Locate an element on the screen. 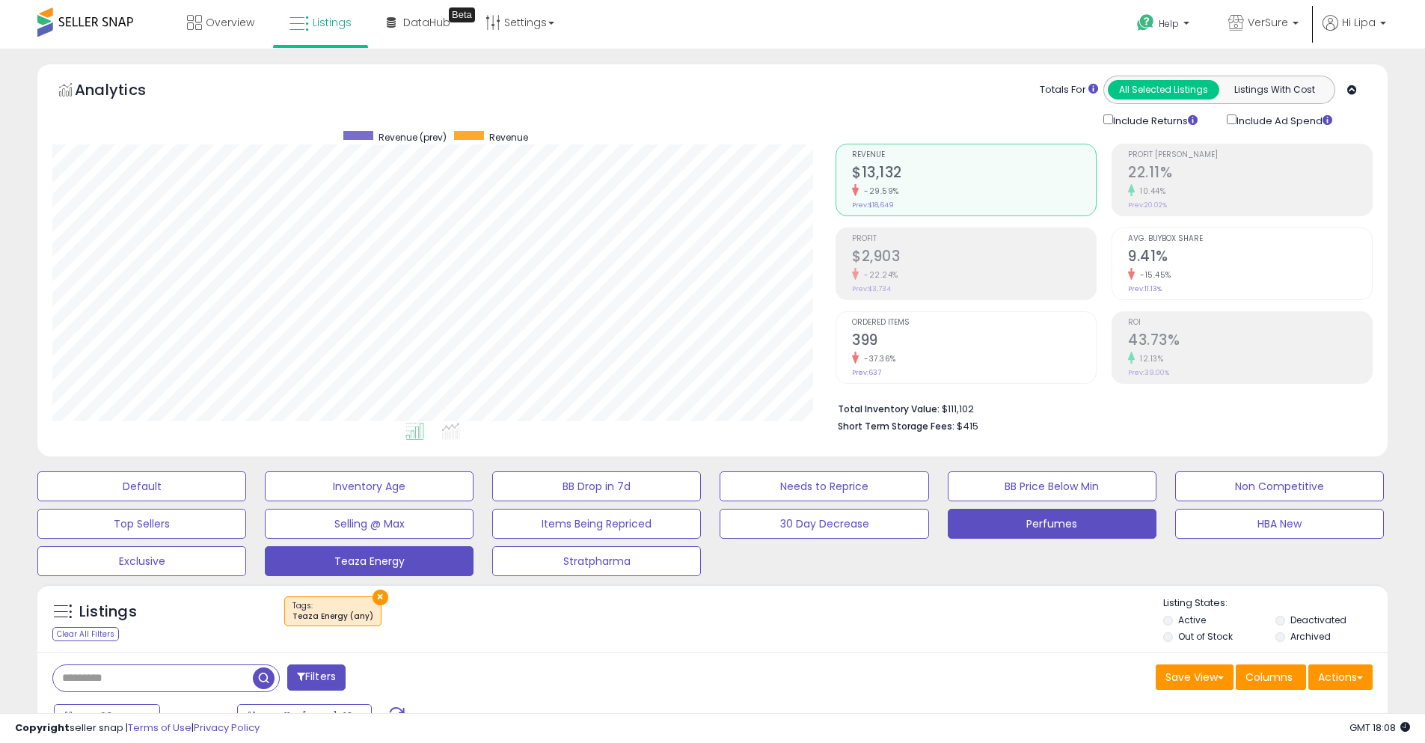 Image resolution: width=1425 pixels, height=743 pixels. span: Tags : is located at coordinates (333, 611).